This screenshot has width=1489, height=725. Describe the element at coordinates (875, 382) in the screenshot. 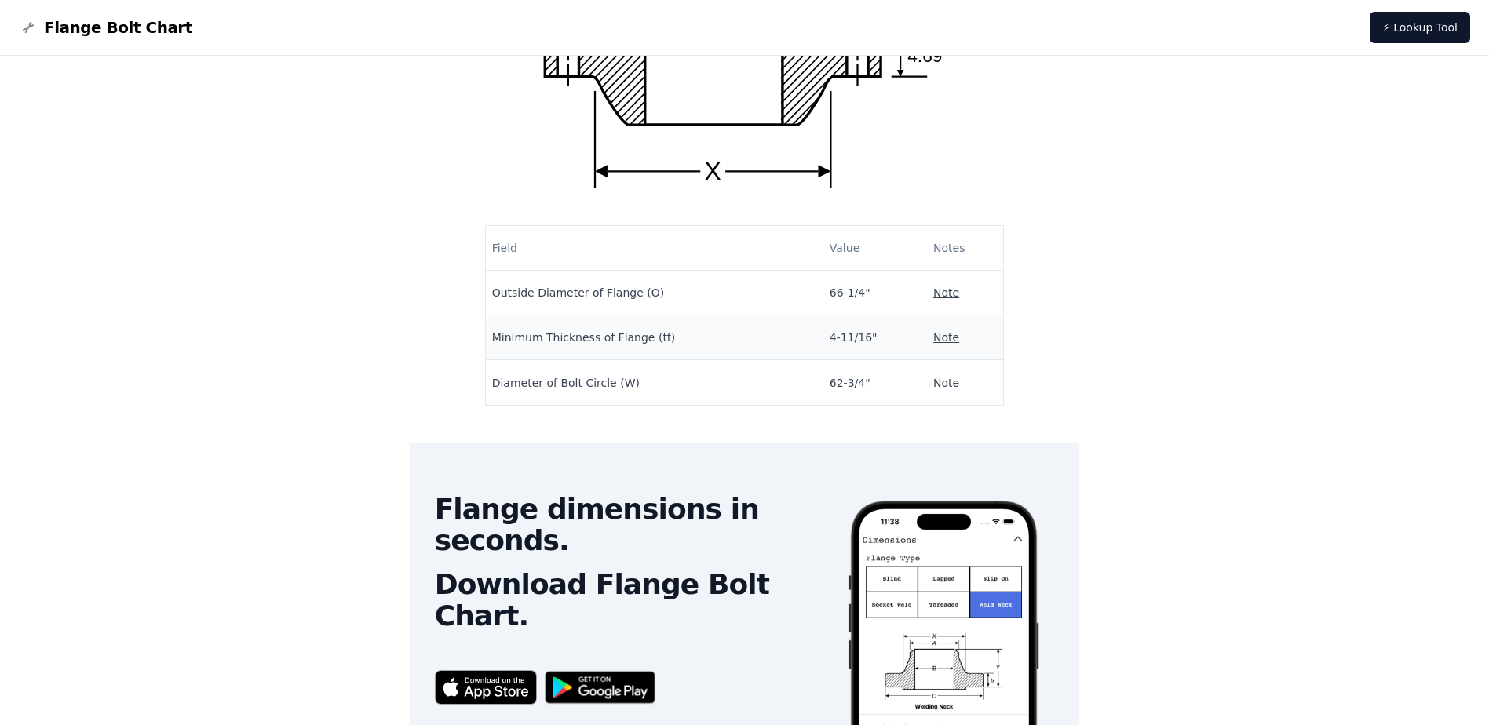

I see `td: 62-3/4"` at that location.